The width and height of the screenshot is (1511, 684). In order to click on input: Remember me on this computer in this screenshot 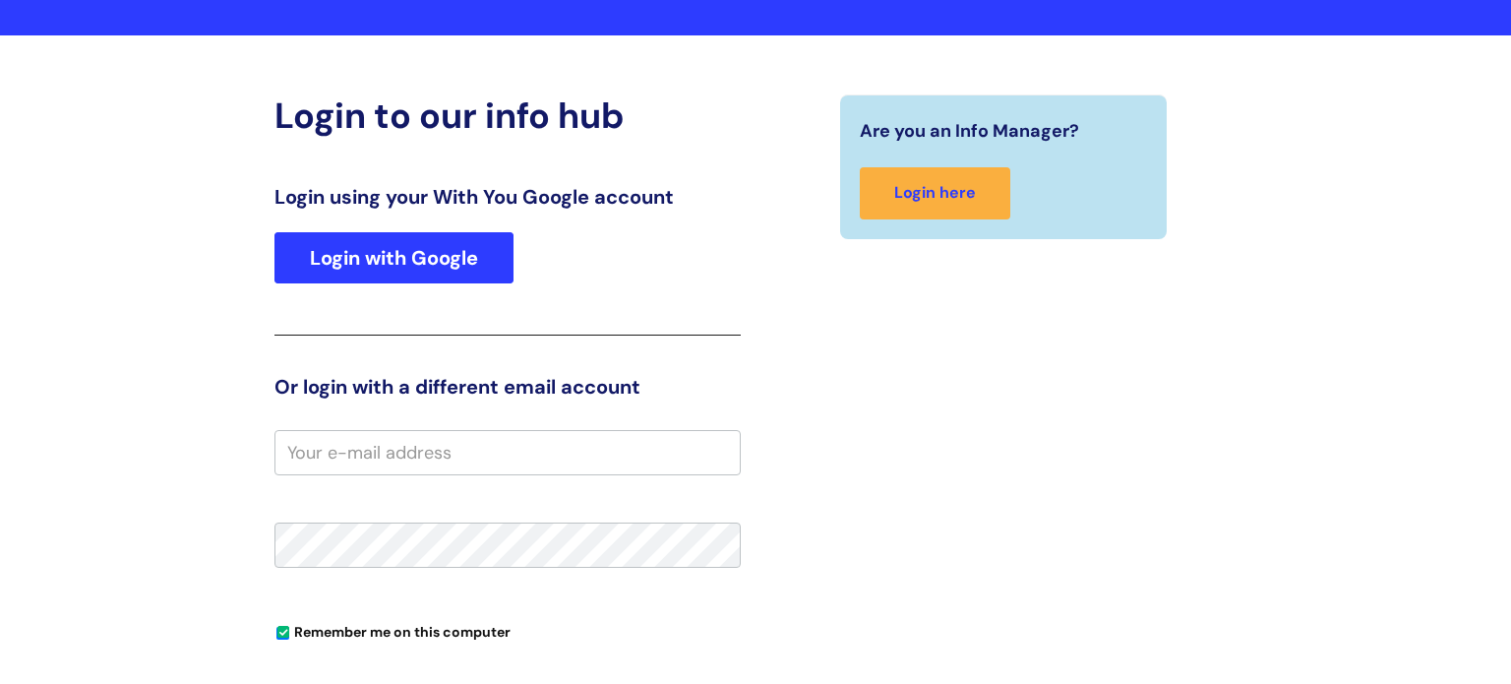, I will do `click(282, 633)`.